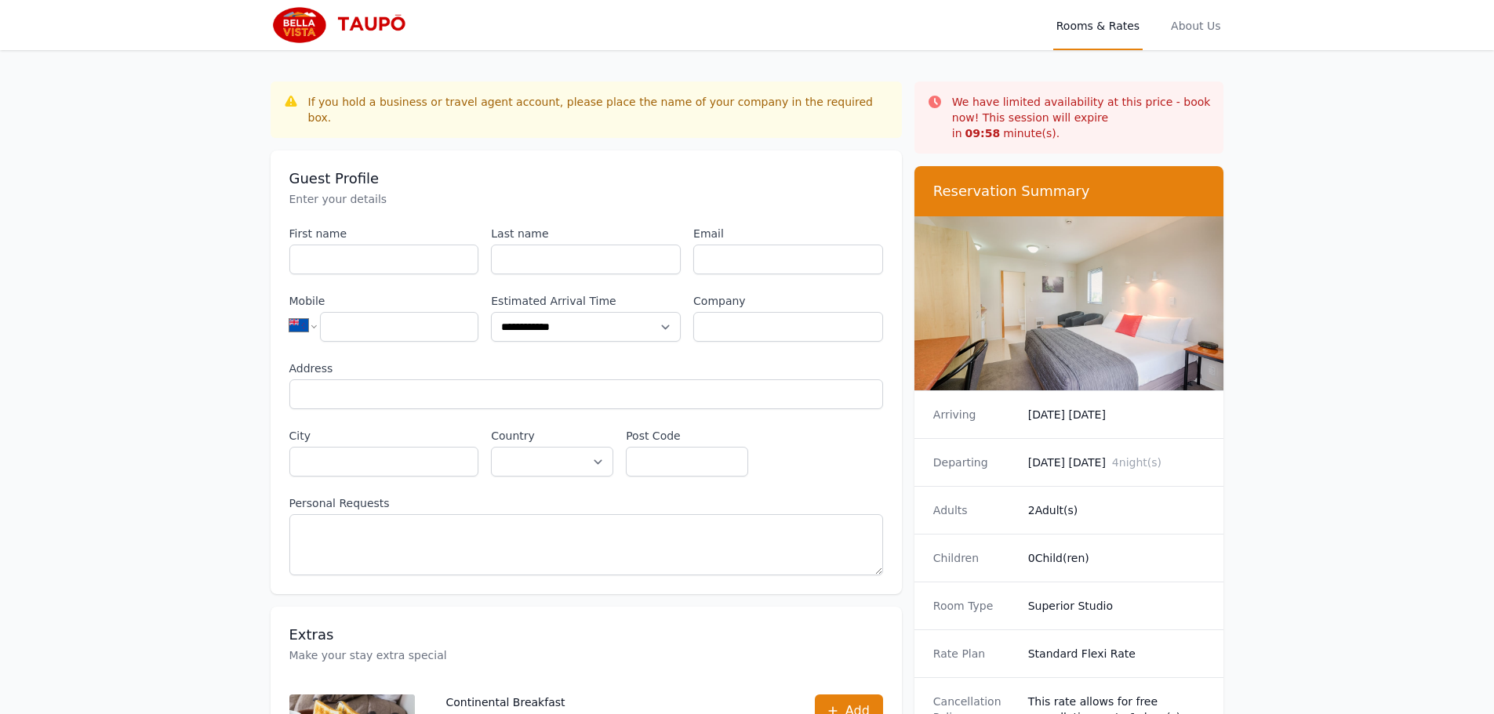 Image resolution: width=1494 pixels, height=714 pixels. What do you see at coordinates (1136, 463) in the screenshot?
I see `span: 4 night(s)` at bounding box center [1136, 463].